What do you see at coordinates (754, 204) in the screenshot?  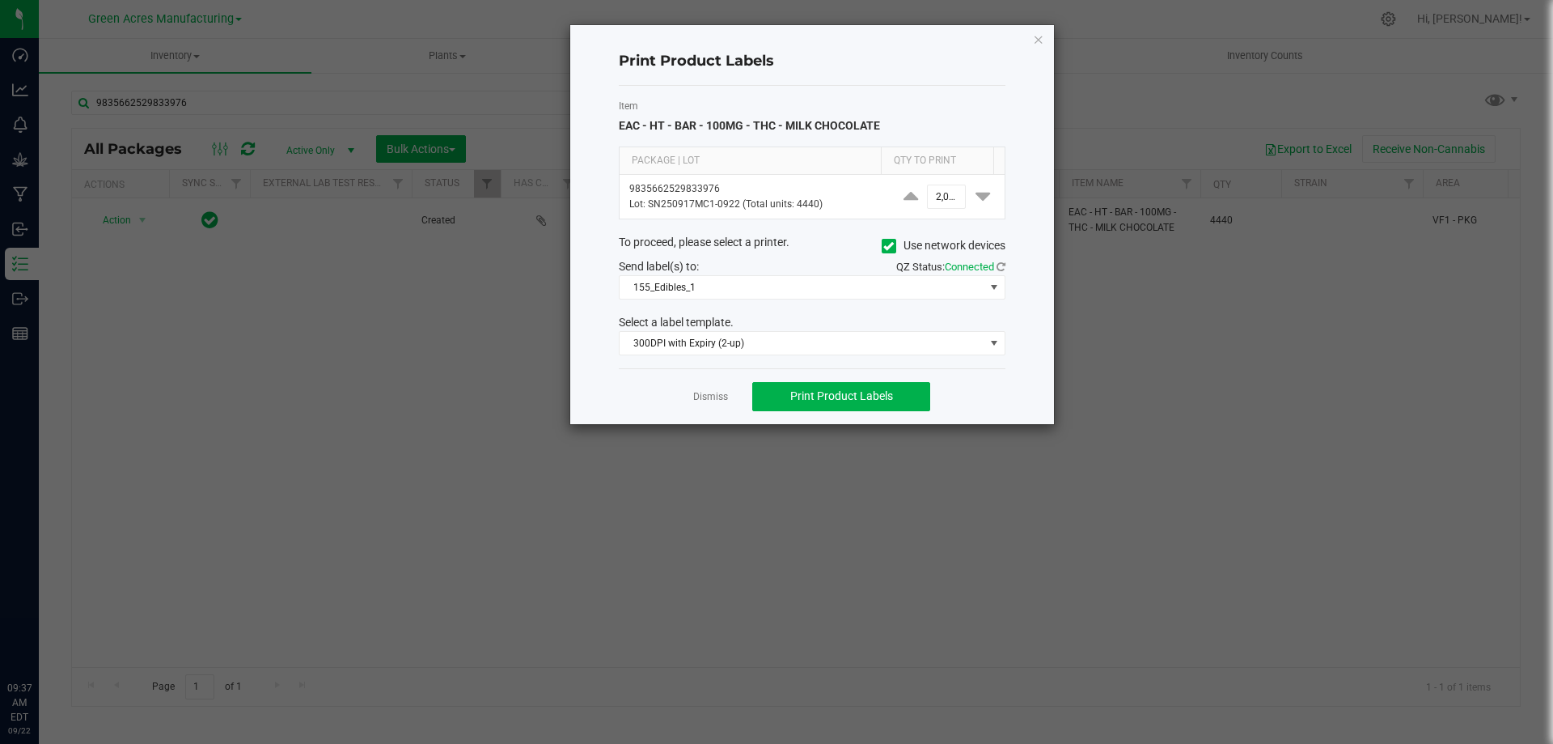 I see `p: Lot: SN250917MC1-0922 (Total units: 4440)` at bounding box center [754, 204].